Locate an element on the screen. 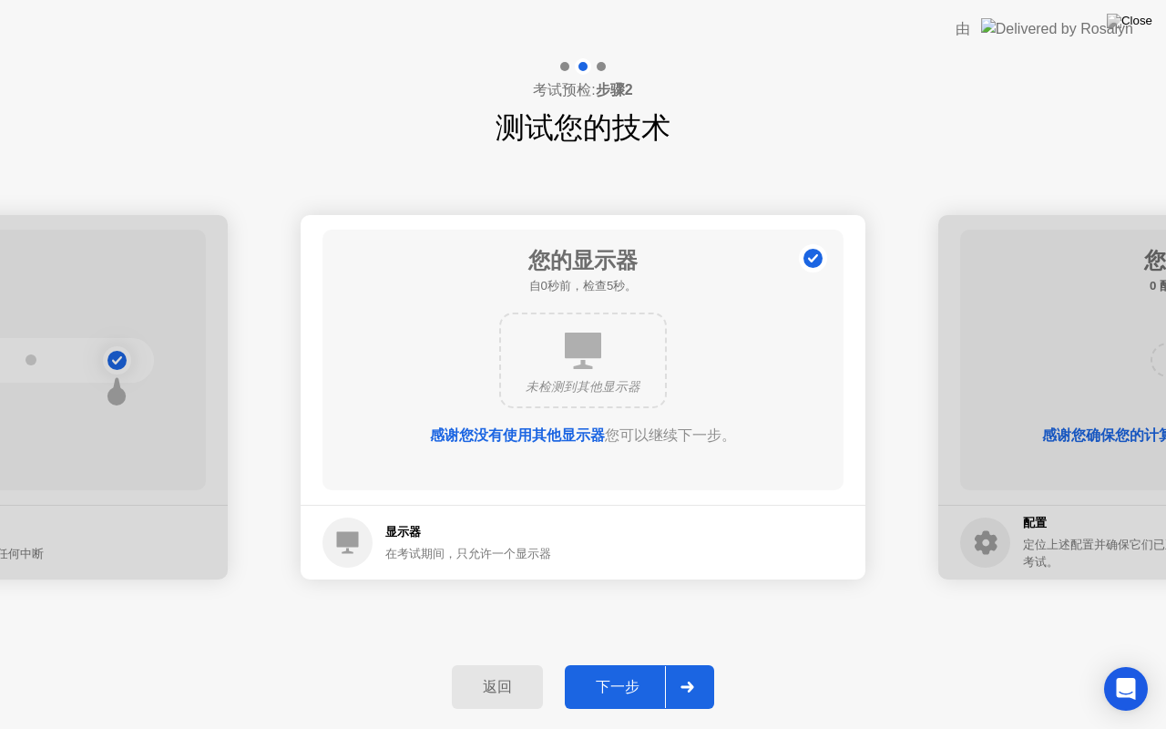 The height and width of the screenshot is (729, 1166). b: 感谢您没有使用其他显示器 is located at coordinates (518, 435).